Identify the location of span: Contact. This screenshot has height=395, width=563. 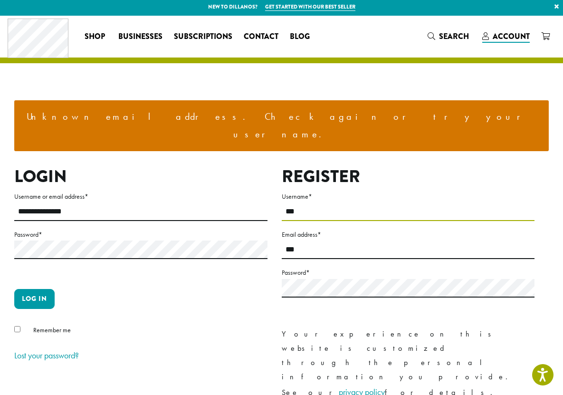
(261, 37).